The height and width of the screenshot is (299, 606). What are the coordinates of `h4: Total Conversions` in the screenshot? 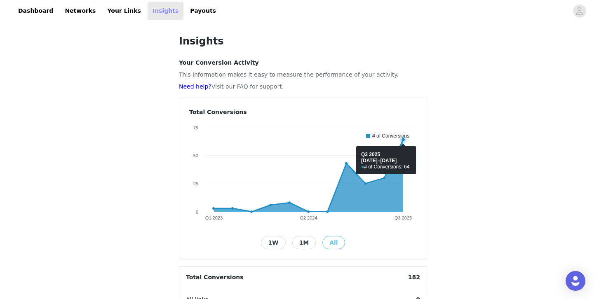 It's located at (303, 112).